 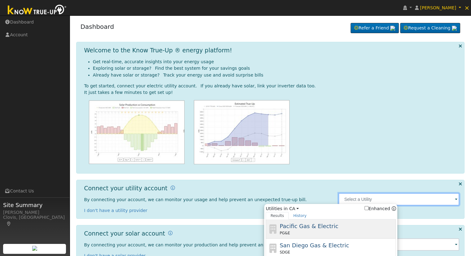 I want to click on input: Enhanced, so click(x=366, y=208).